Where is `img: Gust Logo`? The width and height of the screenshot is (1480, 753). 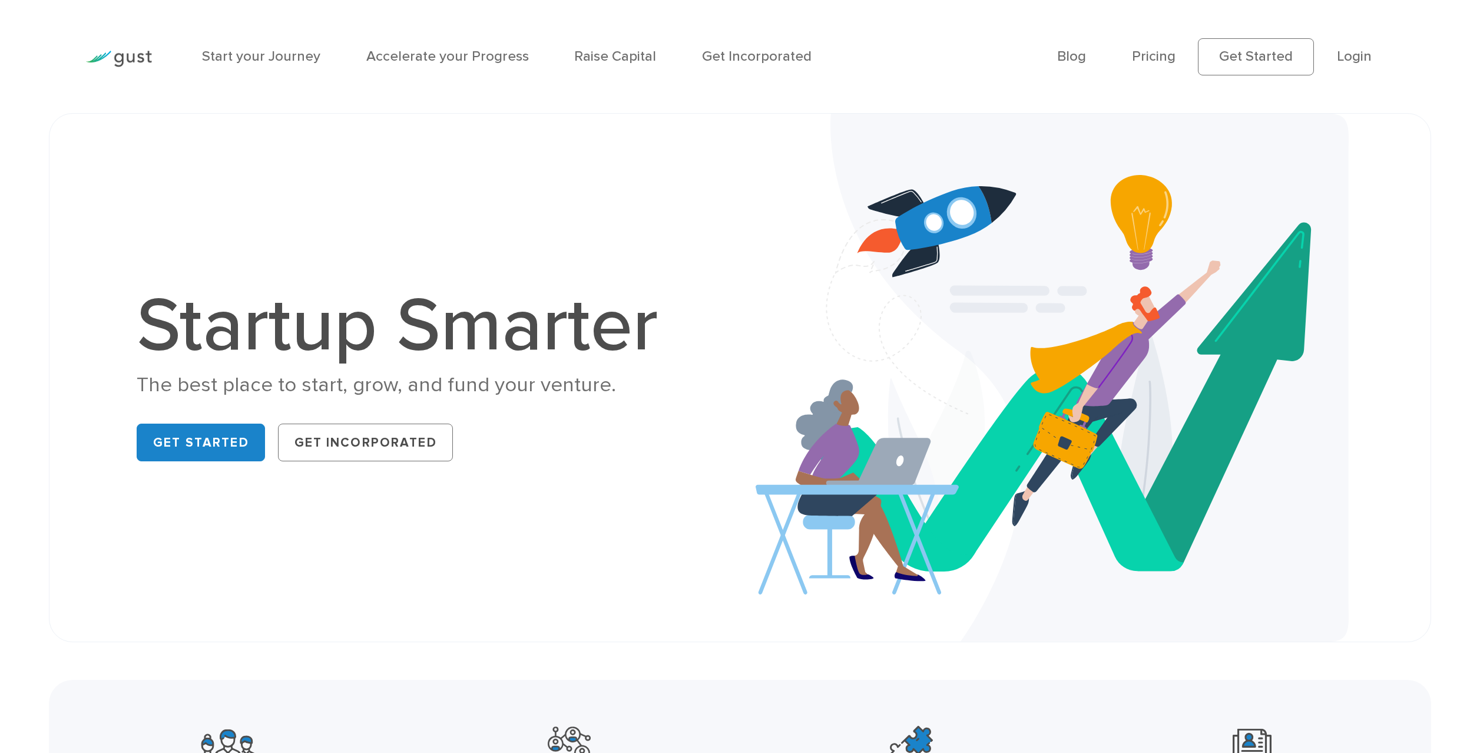 img: Gust Logo is located at coordinates (119, 58).